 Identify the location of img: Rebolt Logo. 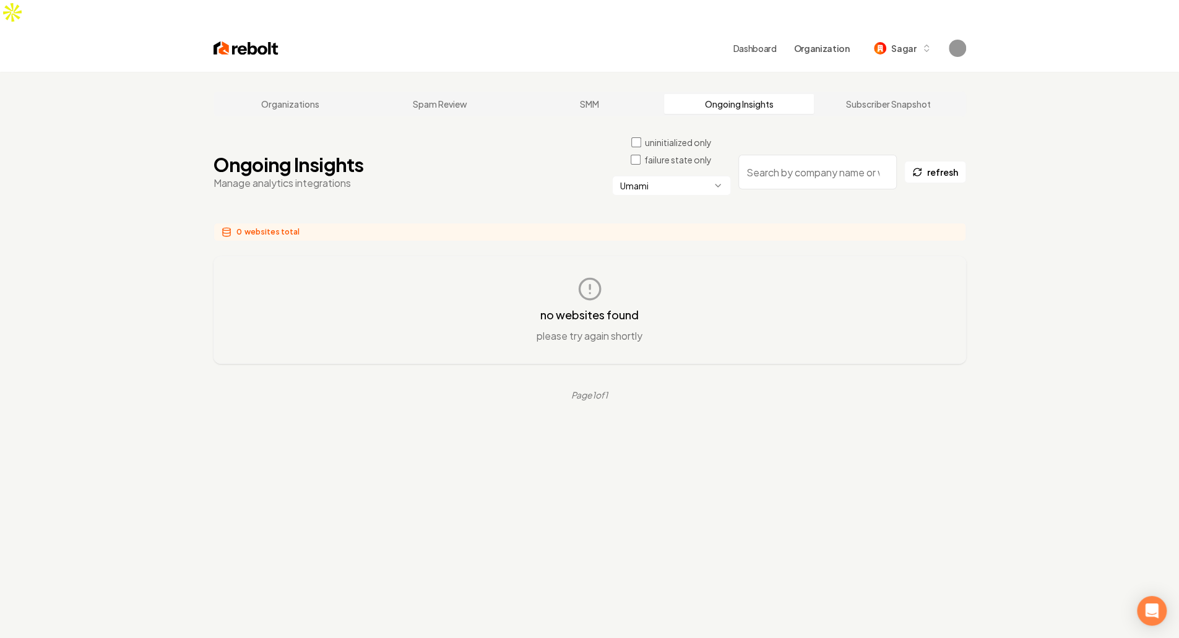
(246, 48).